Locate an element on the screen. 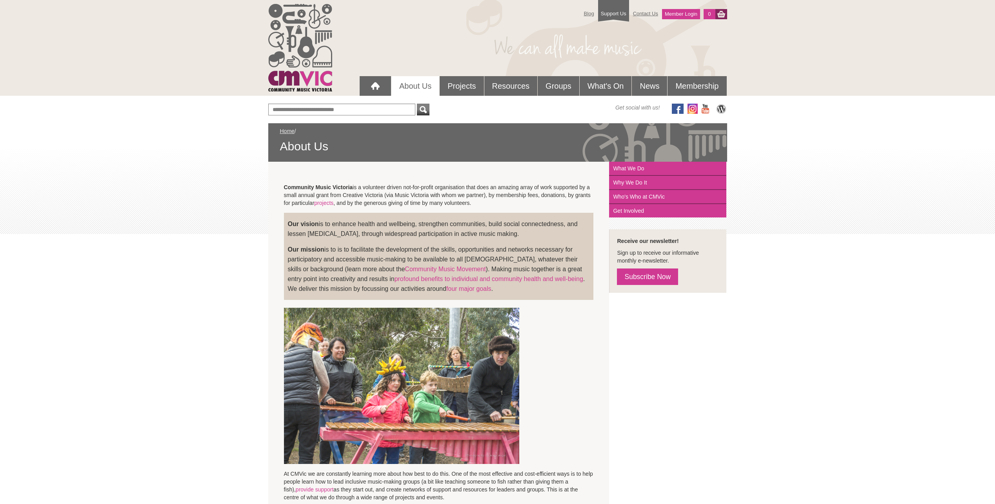 This screenshot has width=995, height=504. span: About Us is located at coordinates (498, 146).